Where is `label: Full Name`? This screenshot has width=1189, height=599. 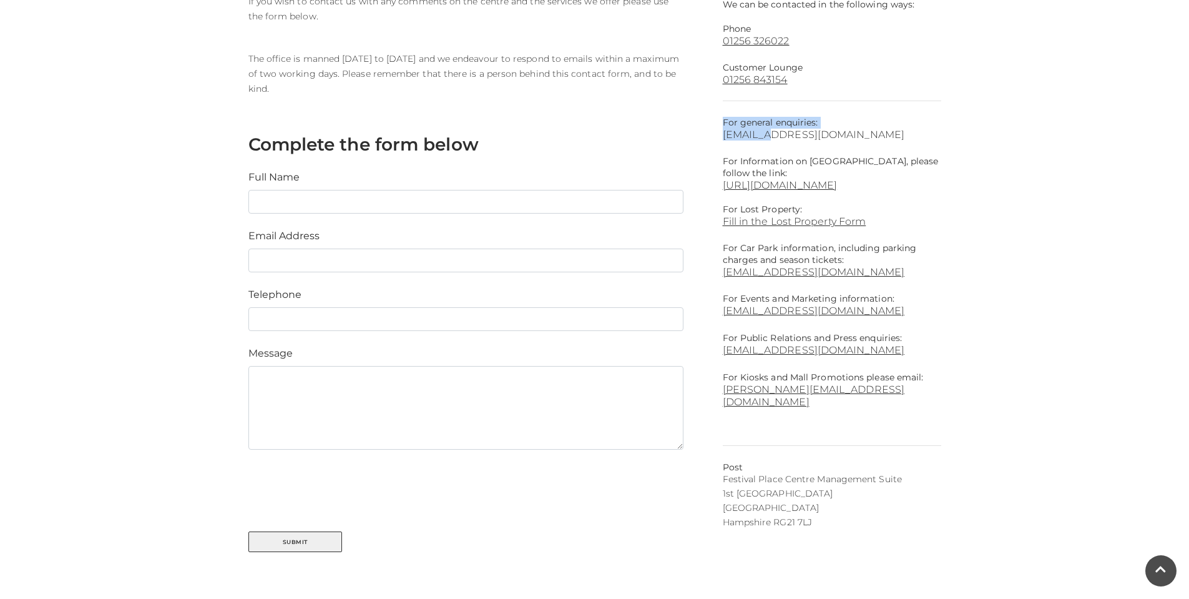
label: Full Name is located at coordinates (274, 177).